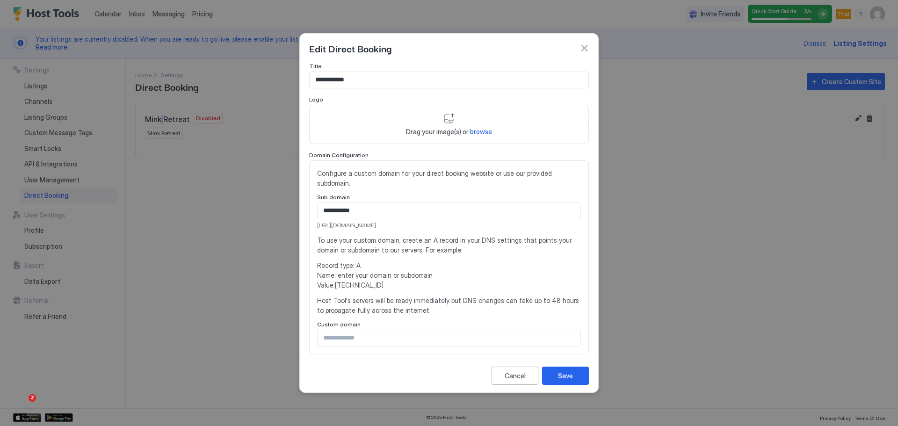  I want to click on span: To use your custom domain, create an A record in your DNS settings that points your domain or sub..., so click(449, 245).